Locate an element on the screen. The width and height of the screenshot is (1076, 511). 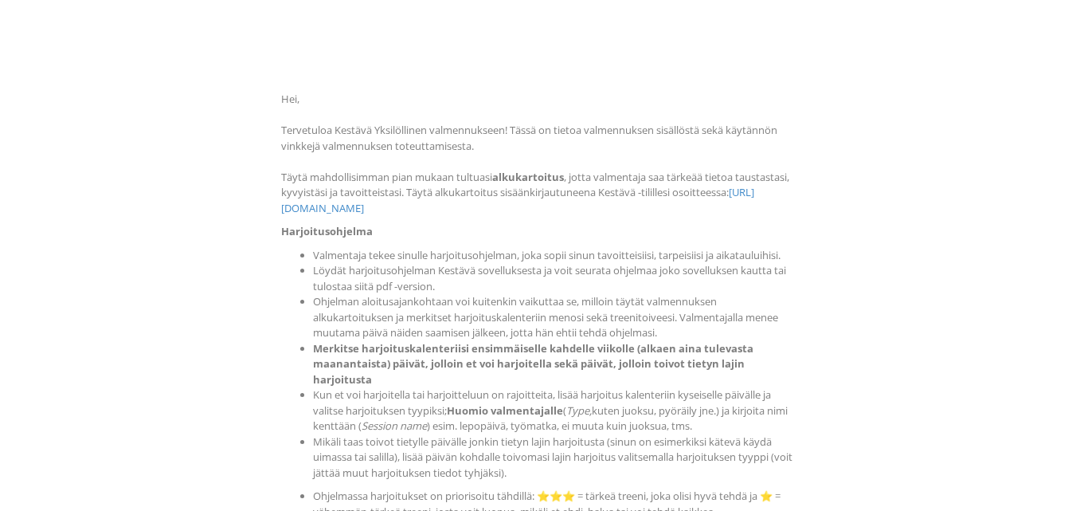
li: Kun et voi harjoitella tai harjoitteluun on rajoitteita, lisää harjoitus kalenteriin kyseiselle p... is located at coordinates (554, 410).